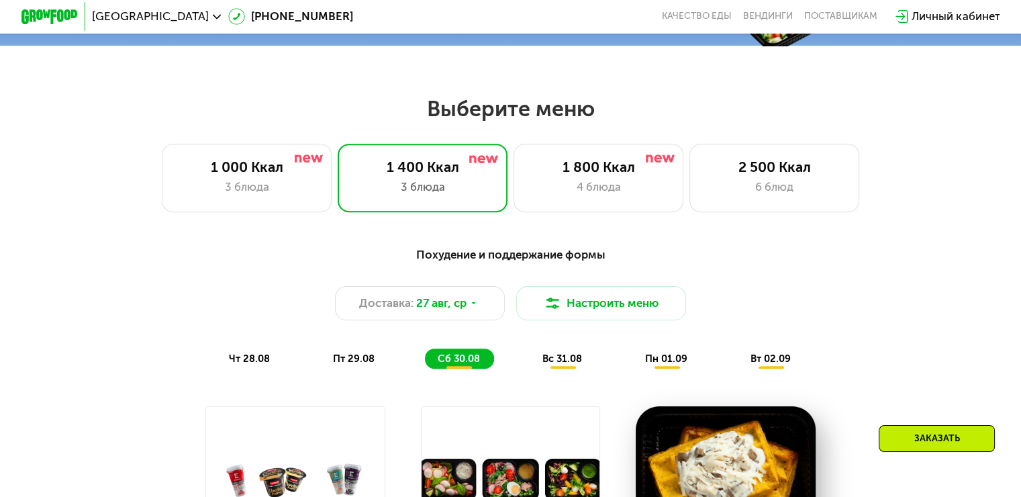 This screenshot has height=497, width=1021. Describe the element at coordinates (774, 187) in the screenshot. I see `div: 6 блюд` at that location.